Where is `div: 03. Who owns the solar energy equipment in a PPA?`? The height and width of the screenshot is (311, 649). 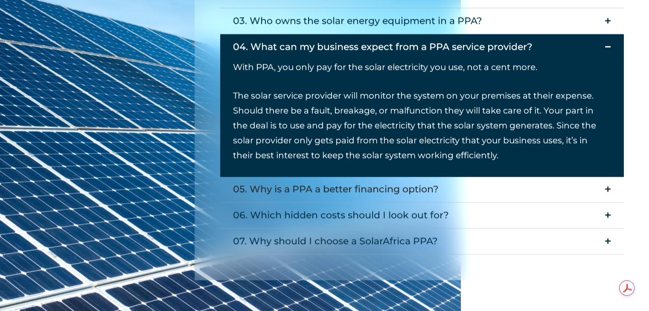
div: 03. Who owns the solar energy equipment in a PPA? is located at coordinates (357, 21).